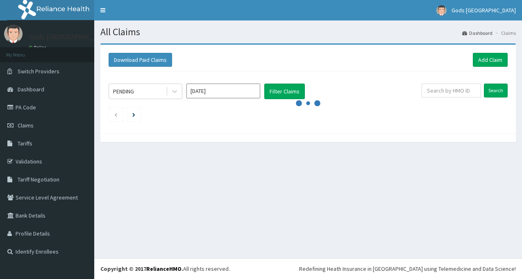 The width and height of the screenshot is (522, 279). What do you see at coordinates (39, 71) in the screenshot?
I see `span: Switch Providers` at bounding box center [39, 71].